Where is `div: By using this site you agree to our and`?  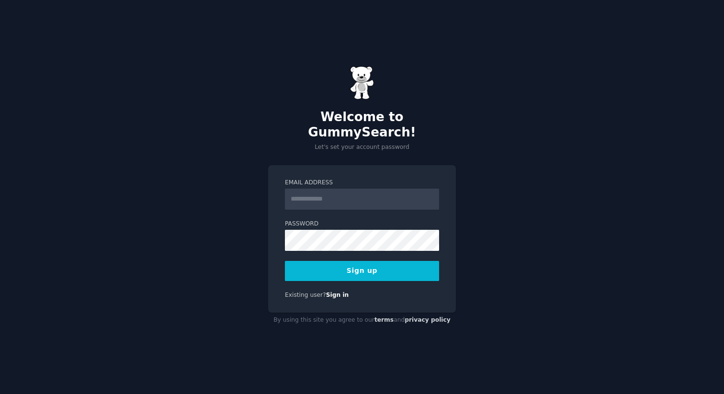
div: By using this site you agree to our and is located at coordinates (362, 320).